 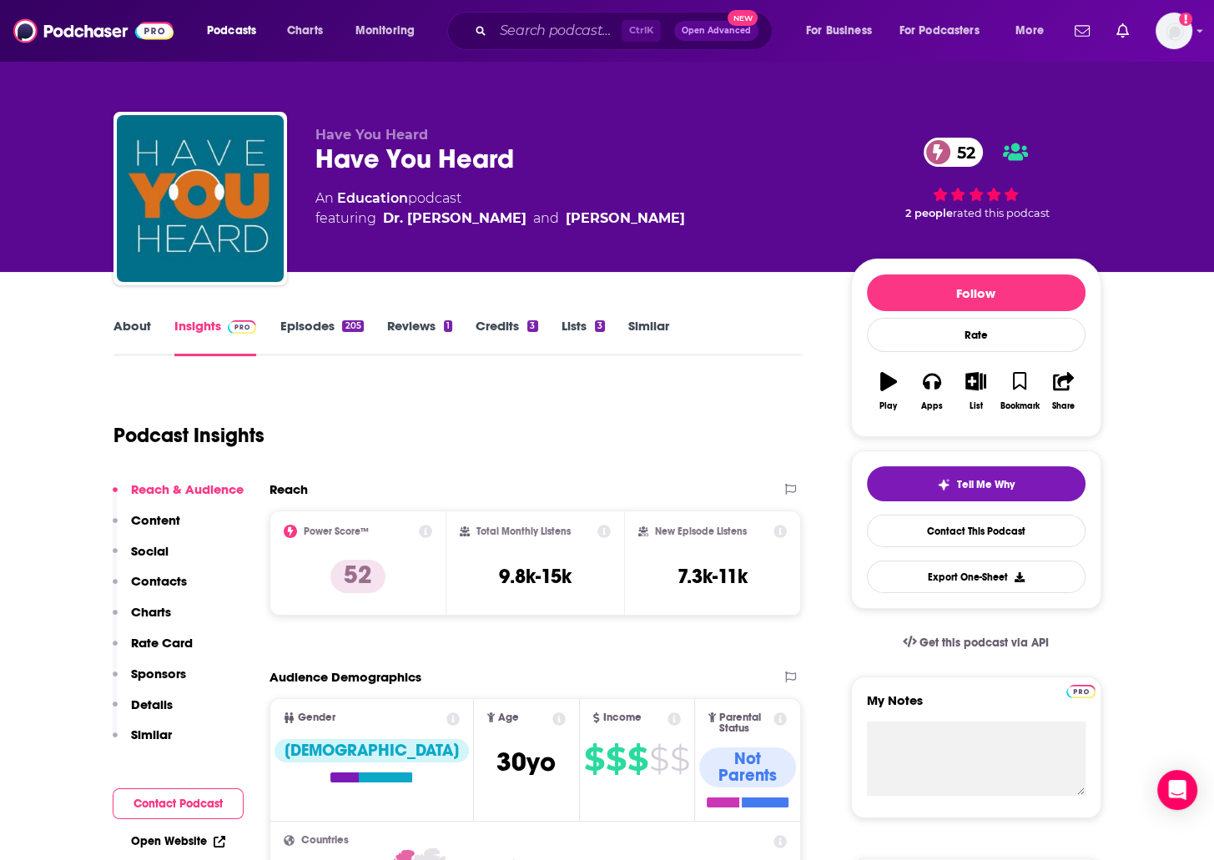 What do you see at coordinates (151, 612) in the screenshot?
I see `p: Charts` at bounding box center [151, 612].